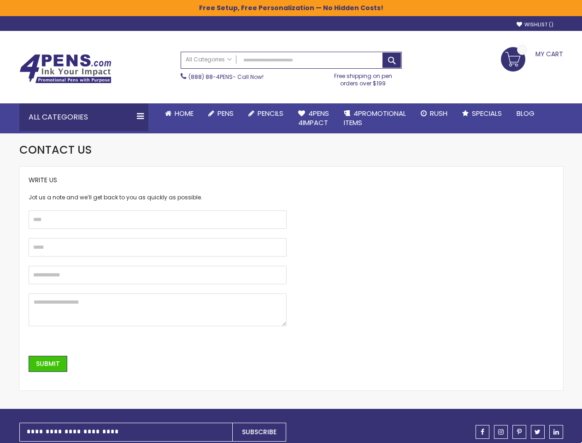 The width and height of the screenshot is (582, 443). Describe the element at coordinates (179, 113) in the screenshot. I see `a: Home` at that location.